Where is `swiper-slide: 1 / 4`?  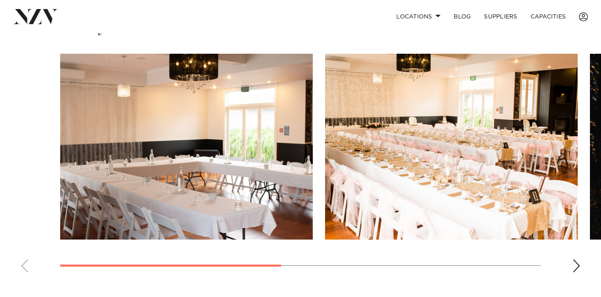
swiper-slide: 1 / 4 is located at coordinates (186, 146).